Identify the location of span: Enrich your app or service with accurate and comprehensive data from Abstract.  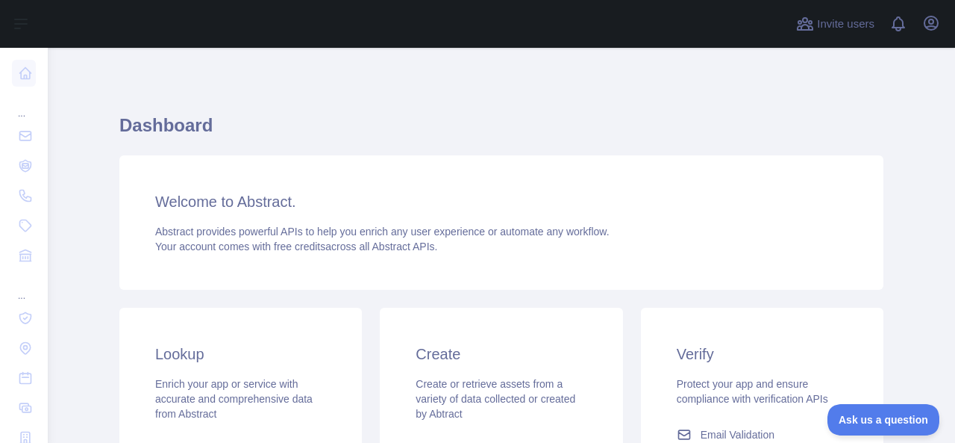
(234, 399).